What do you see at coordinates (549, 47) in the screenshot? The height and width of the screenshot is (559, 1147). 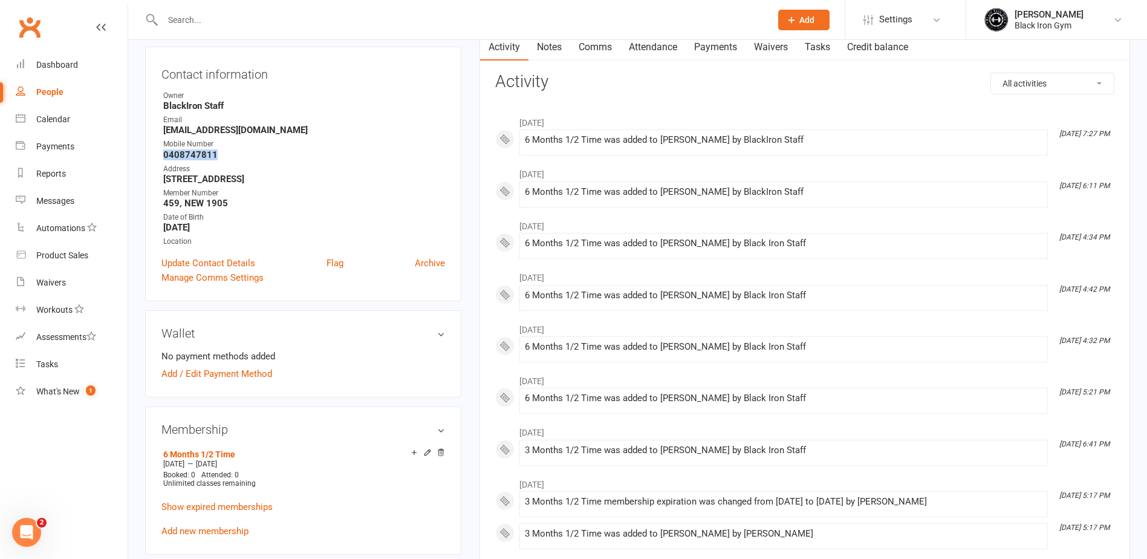 I see `a: Notes` at bounding box center [549, 47].